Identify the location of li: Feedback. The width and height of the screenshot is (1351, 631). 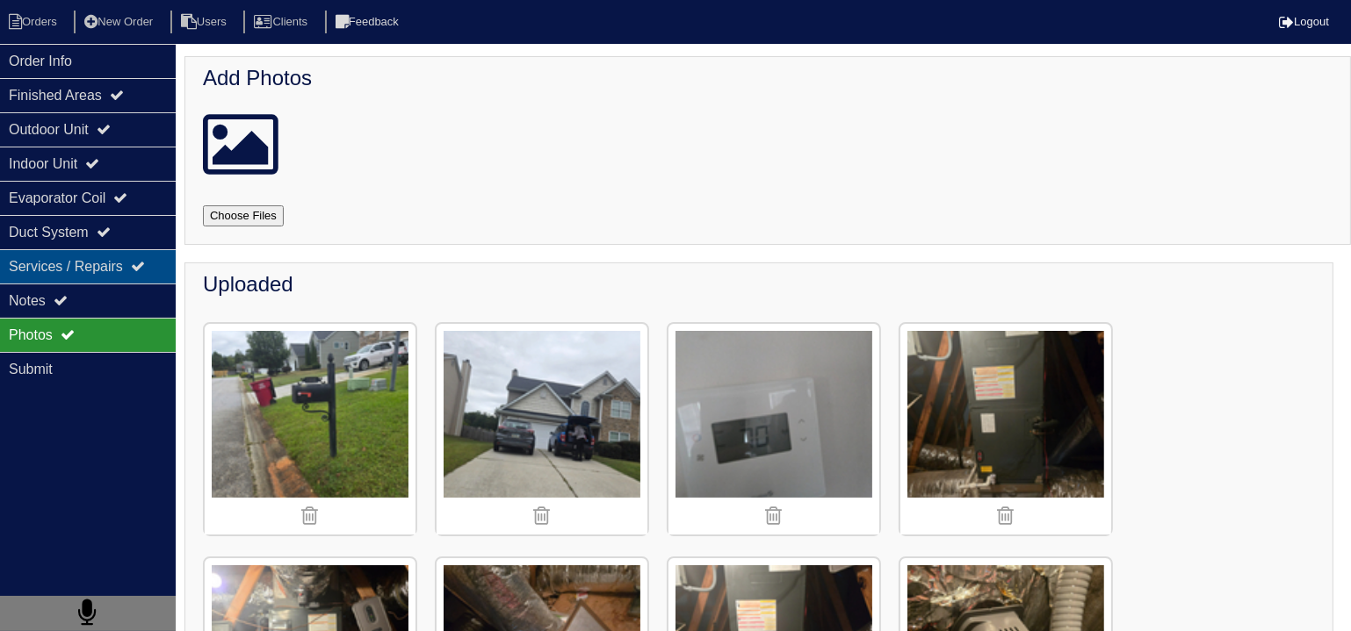
(369, 22).